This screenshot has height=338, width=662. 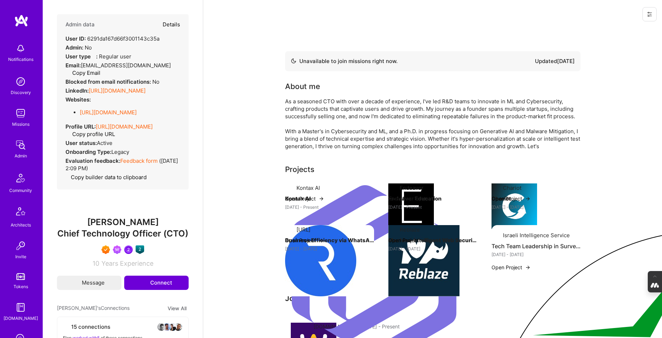 What do you see at coordinates (76, 282) in the screenshot?
I see `i: icon Mail` at bounding box center [76, 282].